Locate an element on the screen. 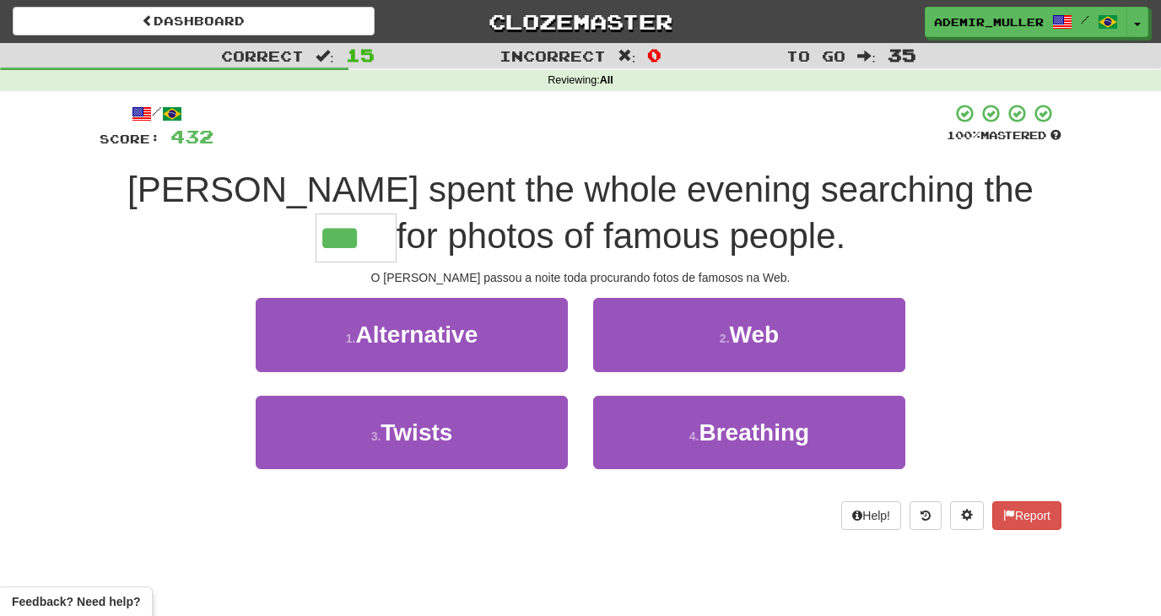  button: Report is located at coordinates (1027, 515).